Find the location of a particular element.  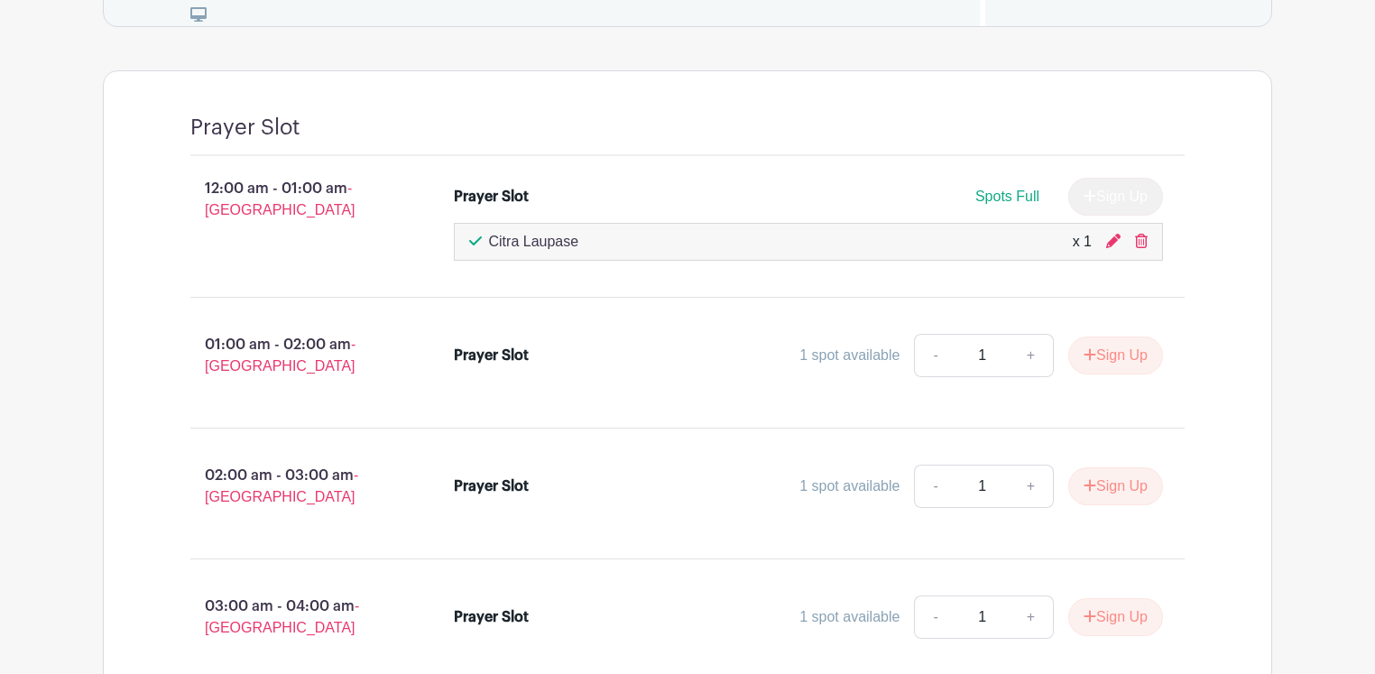

p: 02:00 am - 03:00 am is located at coordinates (293, 486).